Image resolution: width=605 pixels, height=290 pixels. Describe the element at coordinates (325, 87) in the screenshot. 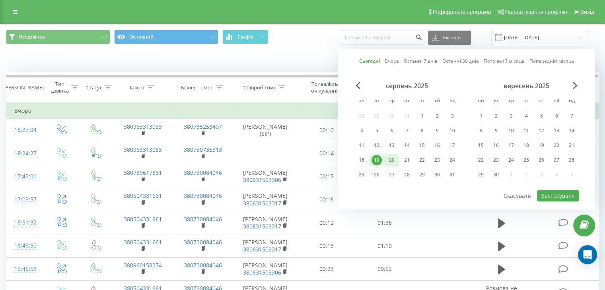

I see `div: Тривалість очікування` at that location.